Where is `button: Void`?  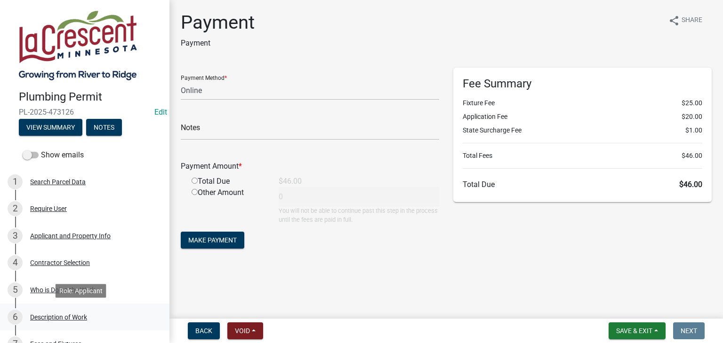 button: Void is located at coordinates (245, 331).